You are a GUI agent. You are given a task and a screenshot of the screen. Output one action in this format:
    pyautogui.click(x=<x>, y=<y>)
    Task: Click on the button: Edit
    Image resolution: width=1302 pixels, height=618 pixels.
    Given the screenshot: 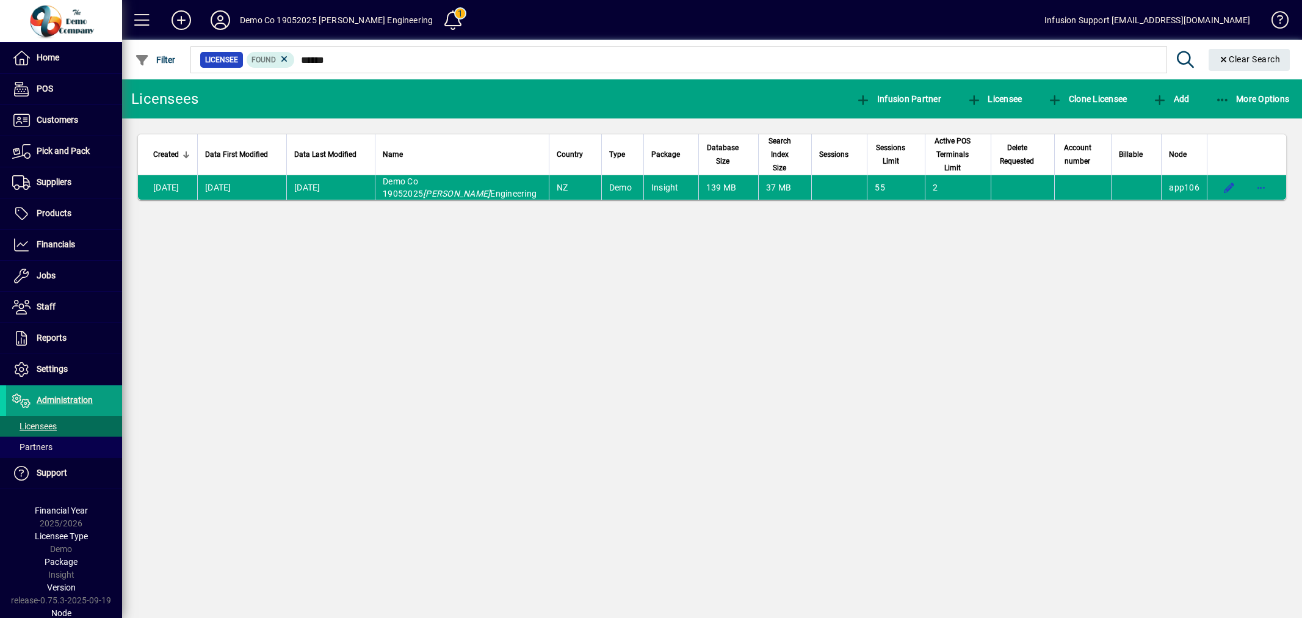 What is the action you would take?
    pyautogui.click(x=1229, y=187)
    